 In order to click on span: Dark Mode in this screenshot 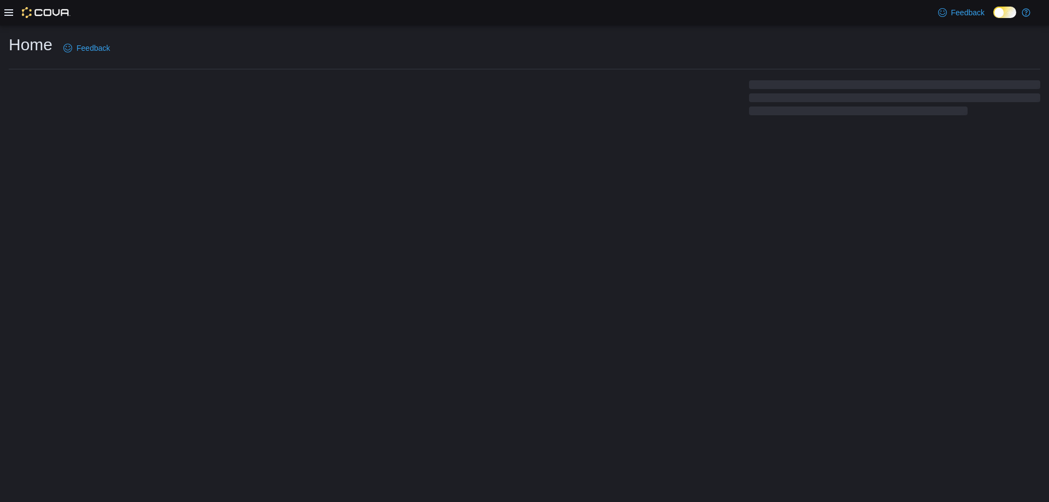, I will do `click(993, 18)`.